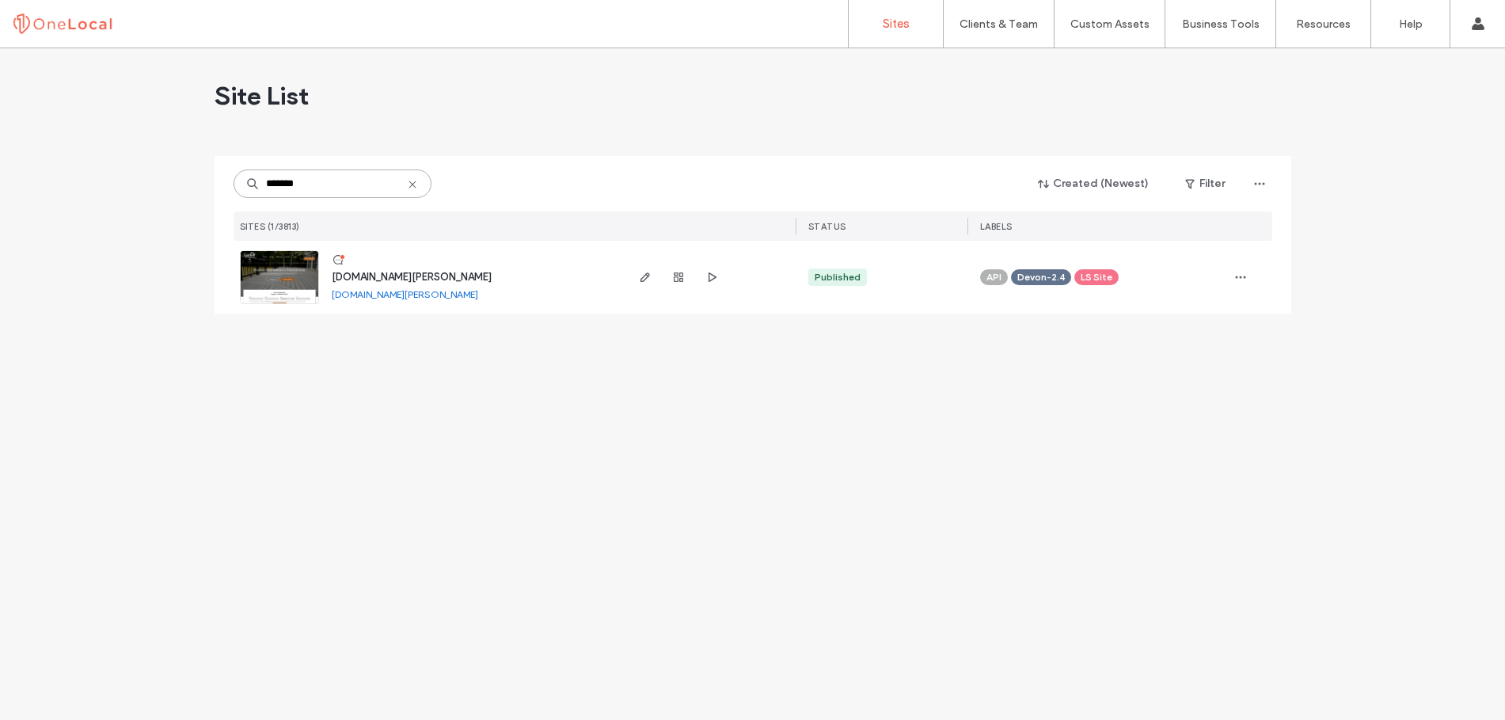  Describe the element at coordinates (1110, 24) in the screenshot. I see `label: Custom Assets` at that location.